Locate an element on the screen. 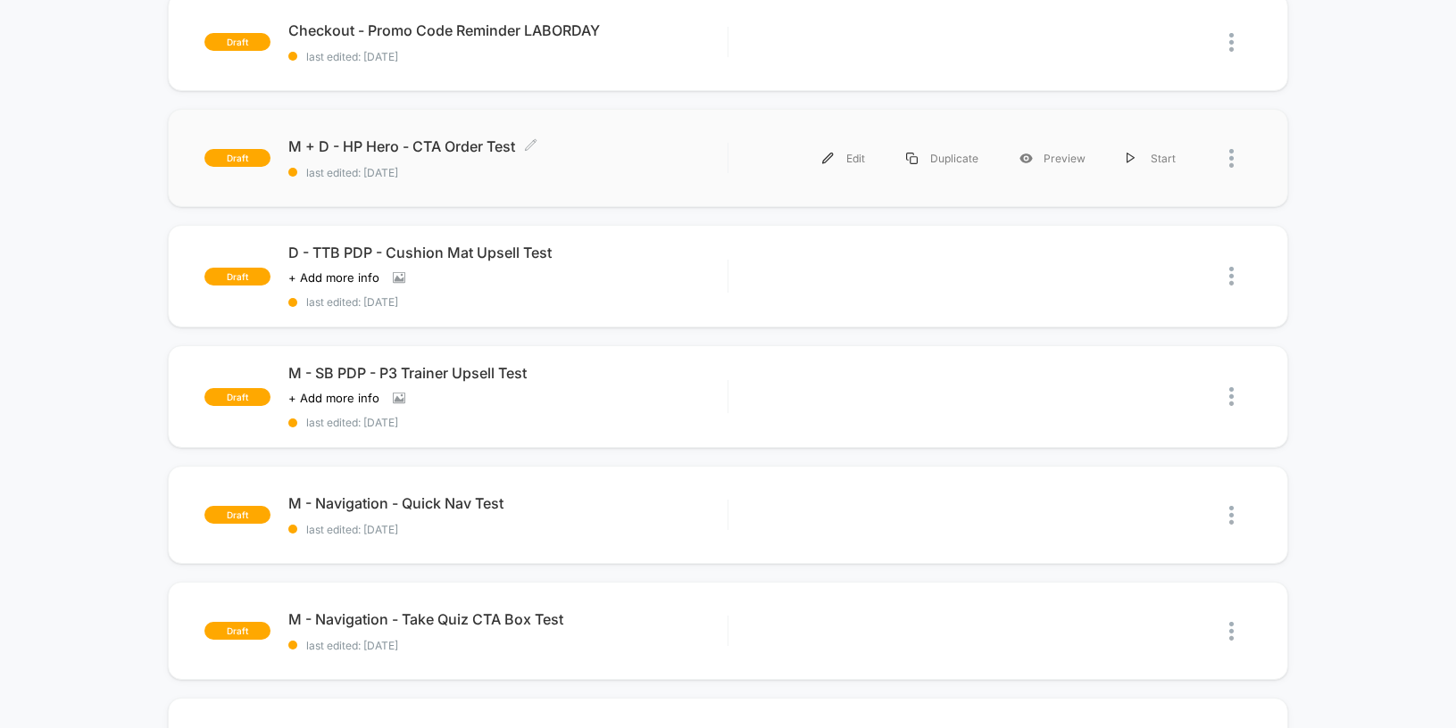 This screenshot has height=728, width=1456. div: Edit is located at coordinates (844, 158).